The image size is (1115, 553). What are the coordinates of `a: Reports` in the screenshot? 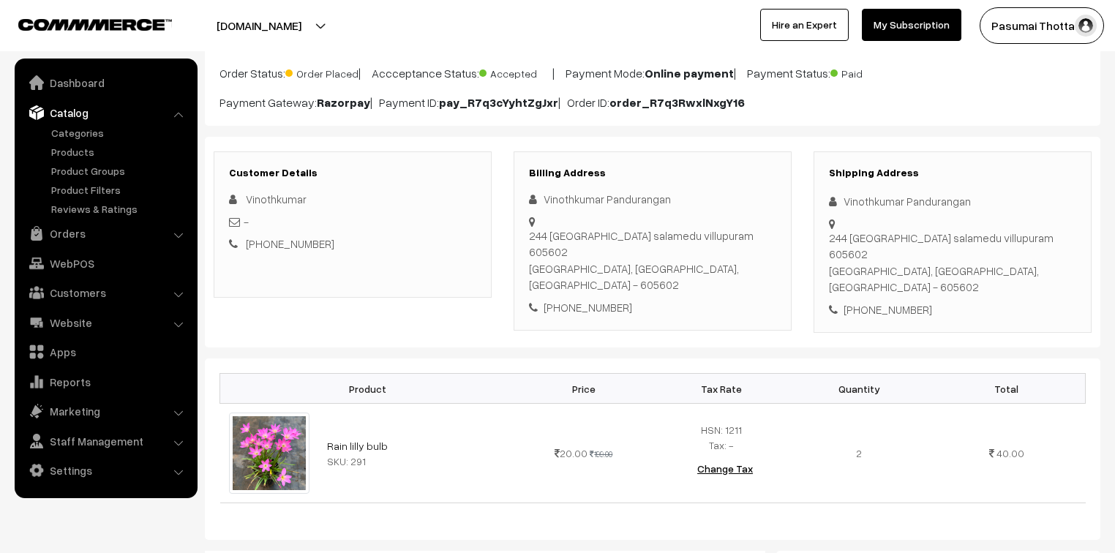 It's located at (105, 382).